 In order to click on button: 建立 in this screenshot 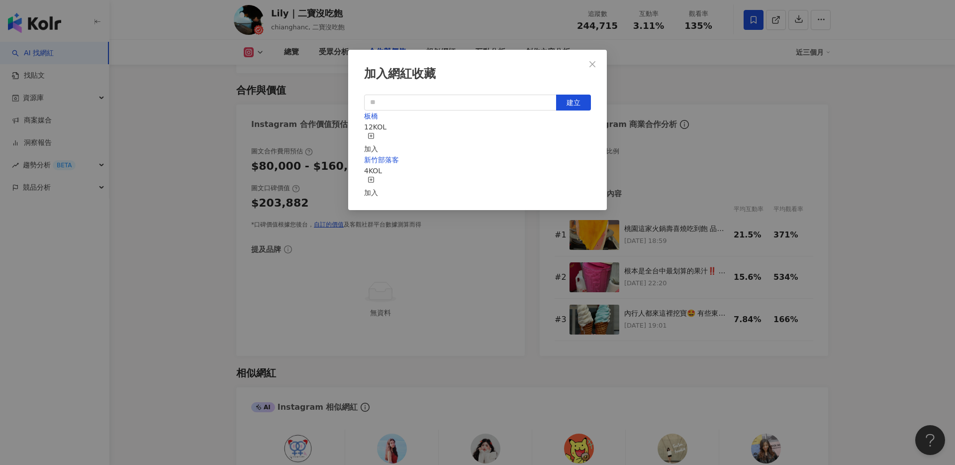, I will do `click(574, 102)`.